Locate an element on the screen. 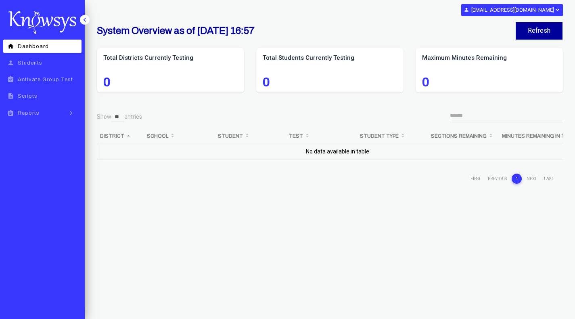 This screenshot has width=575, height=319. th: Sections Remaining: activate to sort column ascending is located at coordinates (463, 136).